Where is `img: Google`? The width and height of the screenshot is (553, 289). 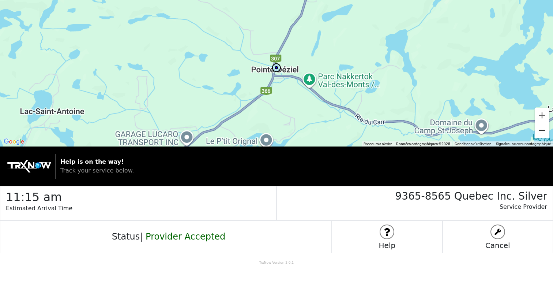
img: Google is located at coordinates (14, 142).